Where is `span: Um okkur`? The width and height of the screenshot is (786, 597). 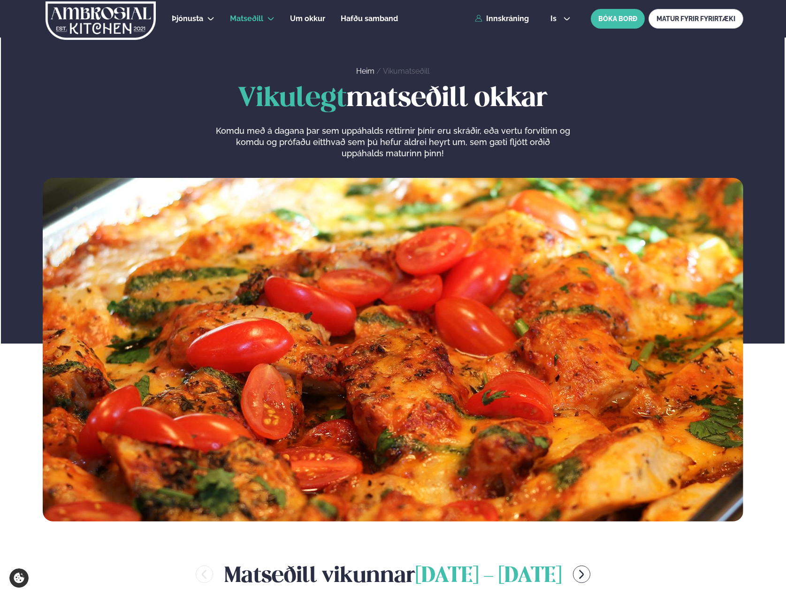
span: Um okkur is located at coordinates (308, 18).